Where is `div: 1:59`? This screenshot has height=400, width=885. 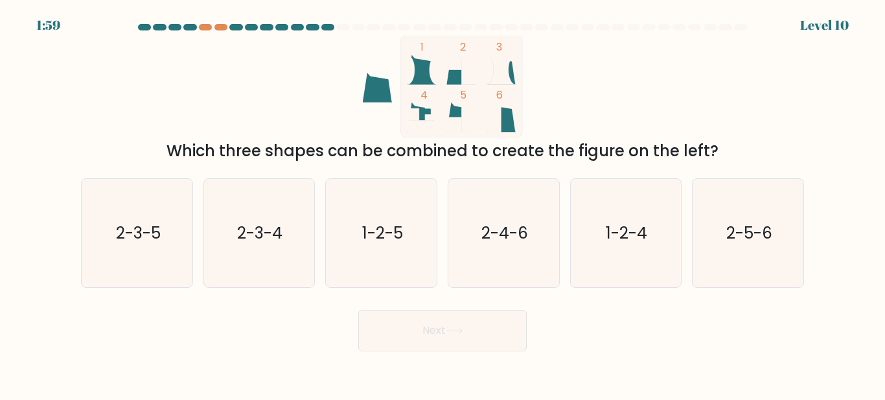
div: 1:59 is located at coordinates (48, 25).